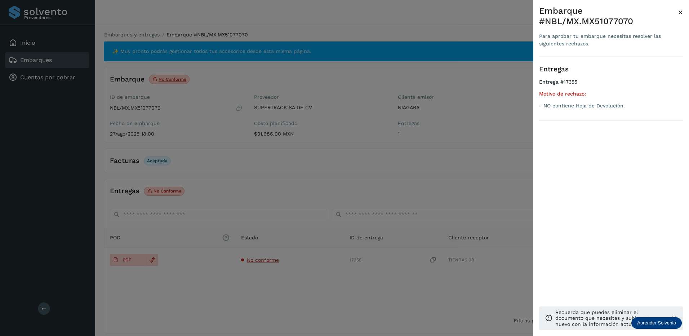 Image resolution: width=689 pixels, height=336 pixels. What do you see at coordinates (611, 69) in the screenshot?
I see `h3: Entregas` at bounding box center [611, 69].